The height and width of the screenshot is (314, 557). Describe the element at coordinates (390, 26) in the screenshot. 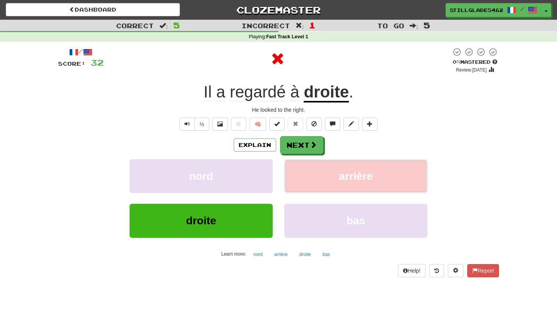

I see `span: To go` at that location.